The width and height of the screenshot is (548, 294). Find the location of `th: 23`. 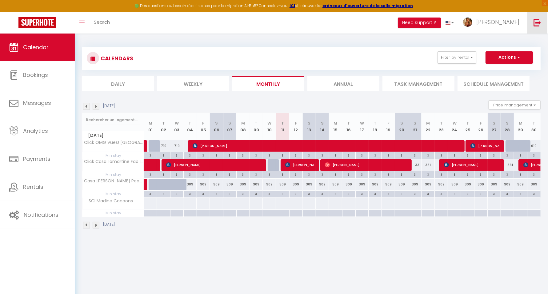

th: 23 is located at coordinates (442, 127).